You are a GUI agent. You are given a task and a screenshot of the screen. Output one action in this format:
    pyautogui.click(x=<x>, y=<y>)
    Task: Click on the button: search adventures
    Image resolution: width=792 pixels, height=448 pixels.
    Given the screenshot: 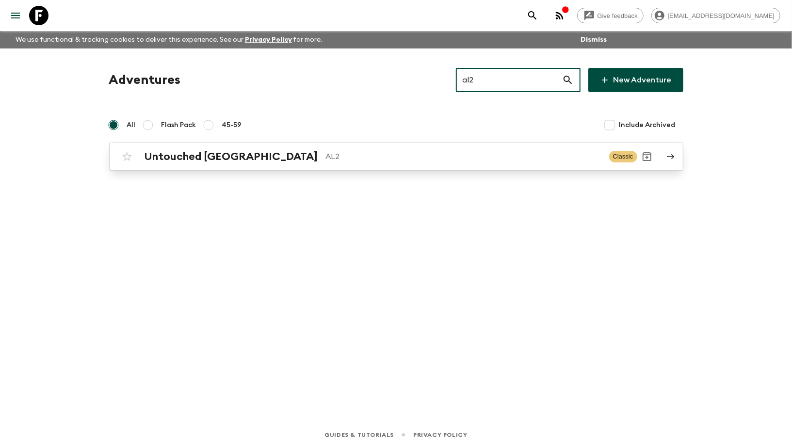 What is the action you would take?
    pyautogui.click(x=532, y=16)
    